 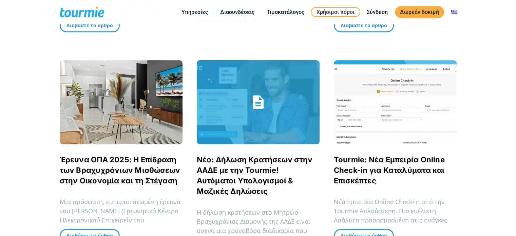 I want to click on a: Έρευνα ΟΠΑ 2025: Η Επίδραση των Βραχυχρόνιων Μισθώσεων στην Οικονομία και τη Στέγαση, so click(x=120, y=170).